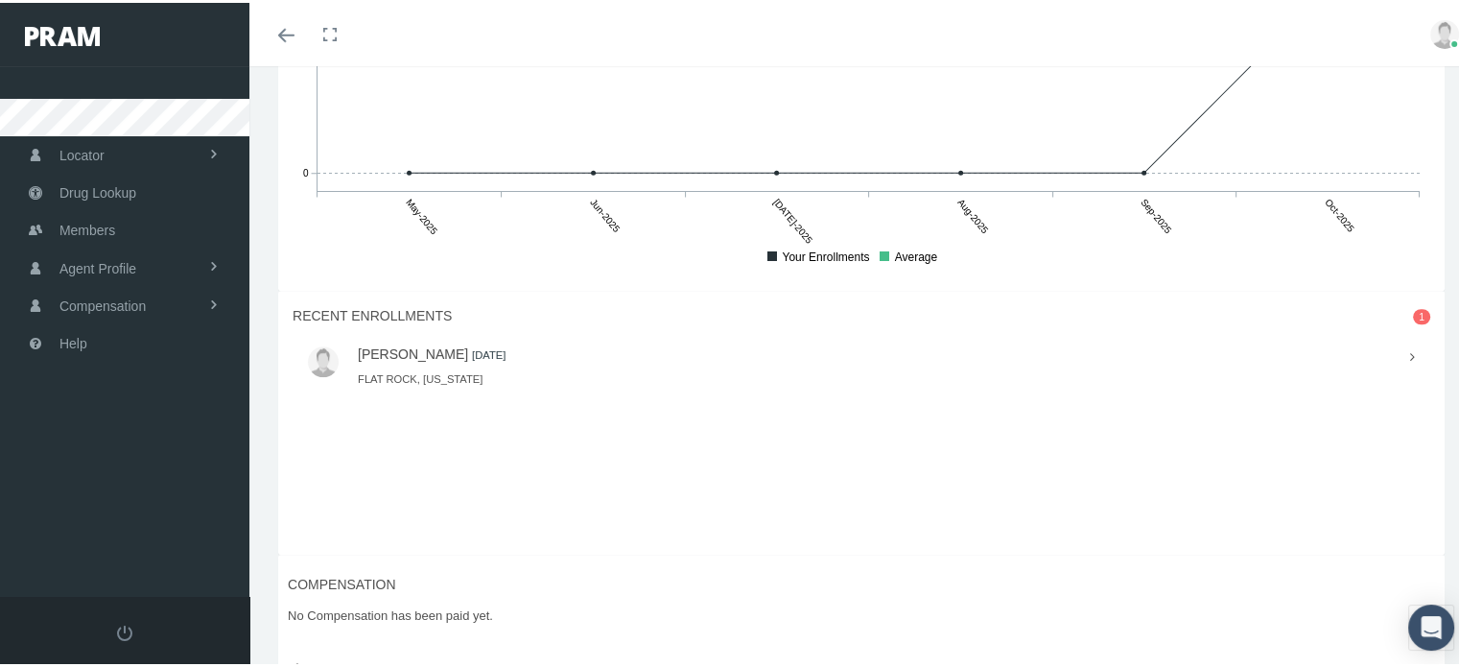 This screenshot has width=1459, height=667. I want to click on div: Open Intercom Messenger, so click(1432, 625).